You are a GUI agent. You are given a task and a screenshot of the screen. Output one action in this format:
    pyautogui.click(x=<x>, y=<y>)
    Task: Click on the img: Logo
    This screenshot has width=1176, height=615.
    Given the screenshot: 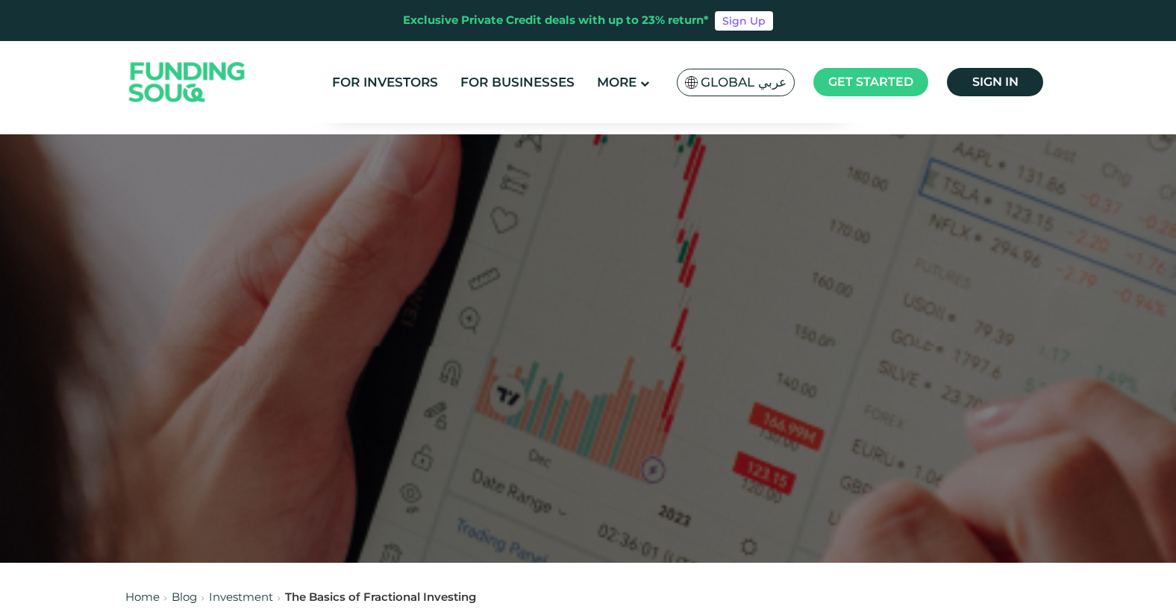 What is the action you would take?
    pyautogui.click(x=187, y=82)
    